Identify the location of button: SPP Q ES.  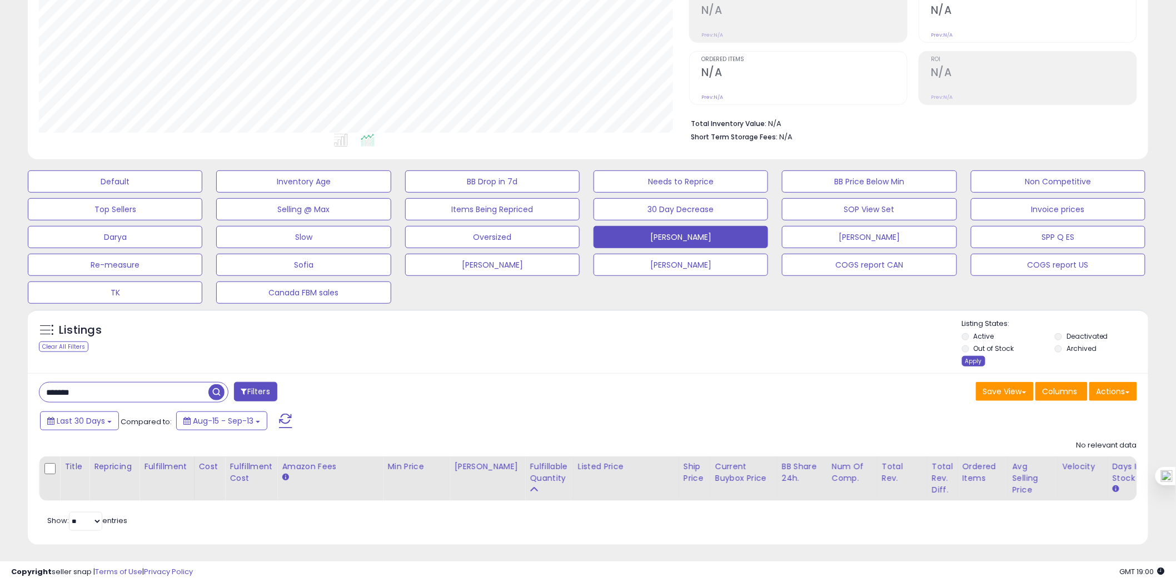
(1058, 237).